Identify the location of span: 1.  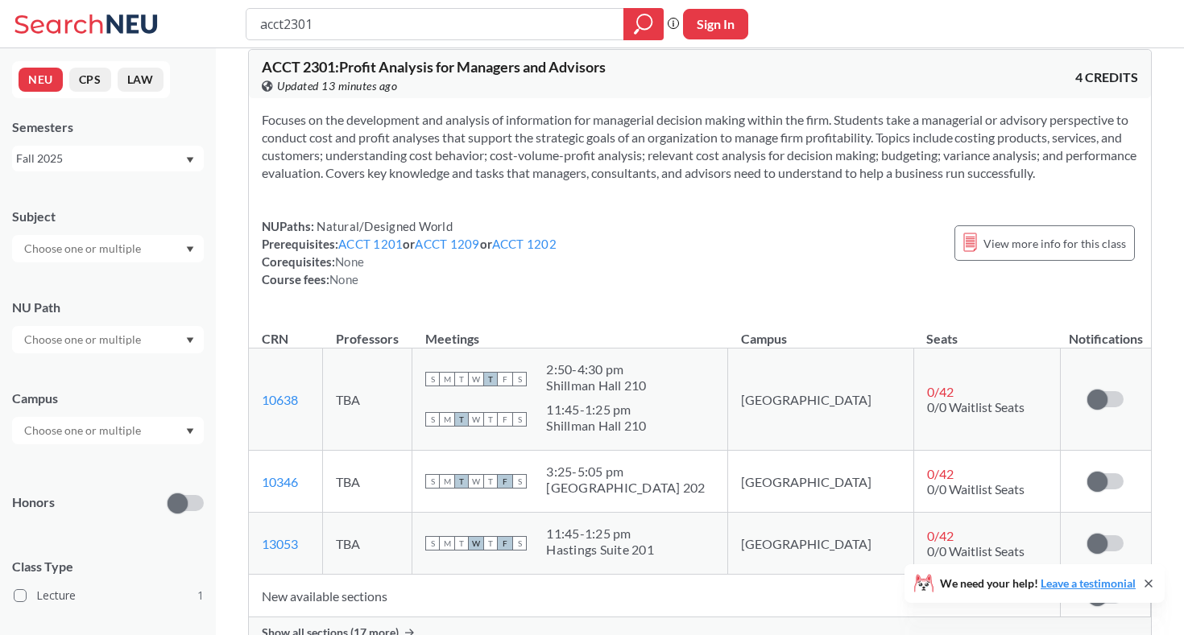
(201, 596).